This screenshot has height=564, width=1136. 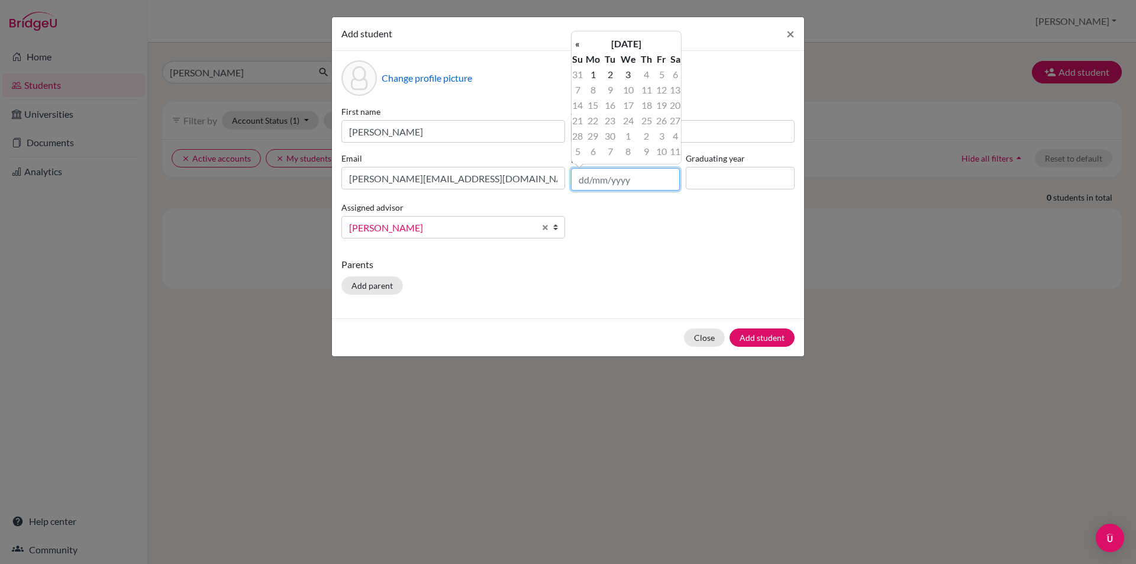 What do you see at coordinates (762, 337) in the screenshot?
I see `button: Add student` at bounding box center [762, 337].